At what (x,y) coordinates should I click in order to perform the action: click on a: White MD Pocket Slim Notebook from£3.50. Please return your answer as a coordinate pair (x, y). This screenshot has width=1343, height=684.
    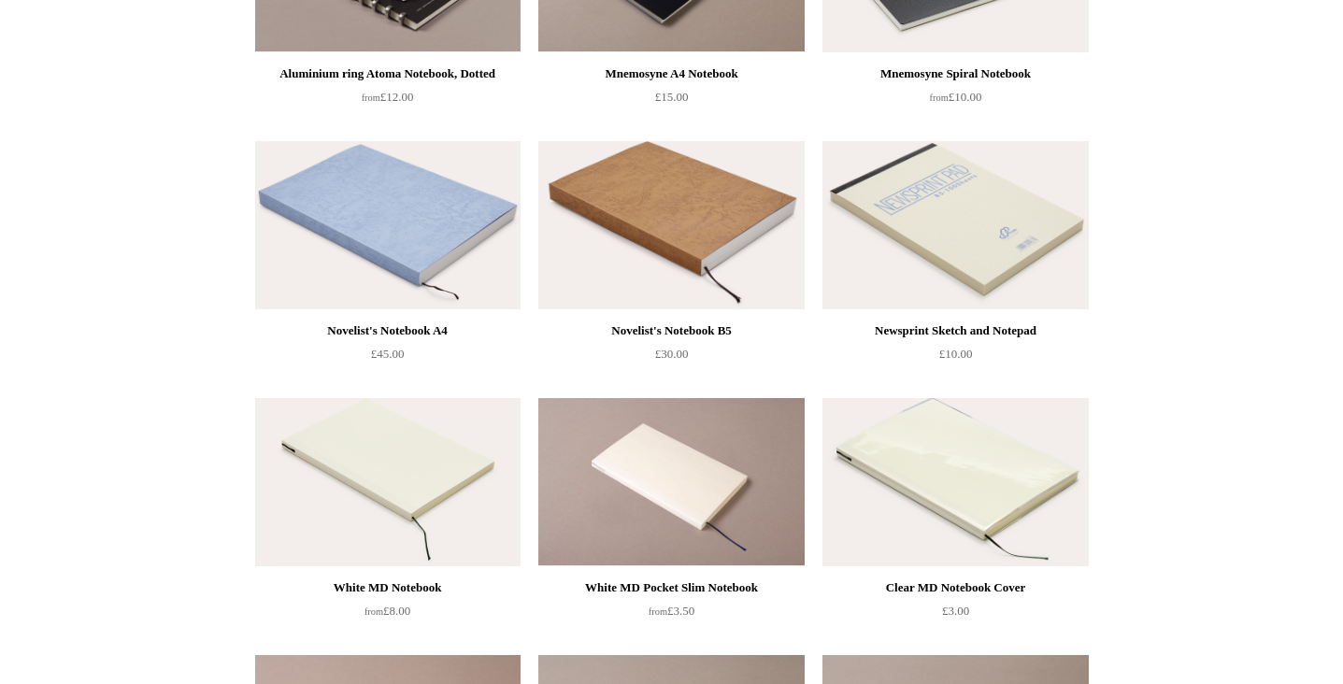
    Looking at the image, I should click on (671, 615).